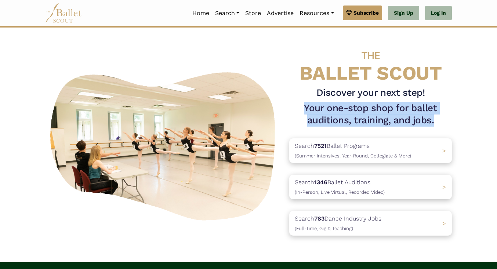 This screenshot has height=269, width=497. What do you see at coordinates (370, 150) in the screenshot?
I see `a: Search7521Ballet Programs(Summer Intensives, Year-Round, Collegiate & More)>` at bounding box center [370, 150].